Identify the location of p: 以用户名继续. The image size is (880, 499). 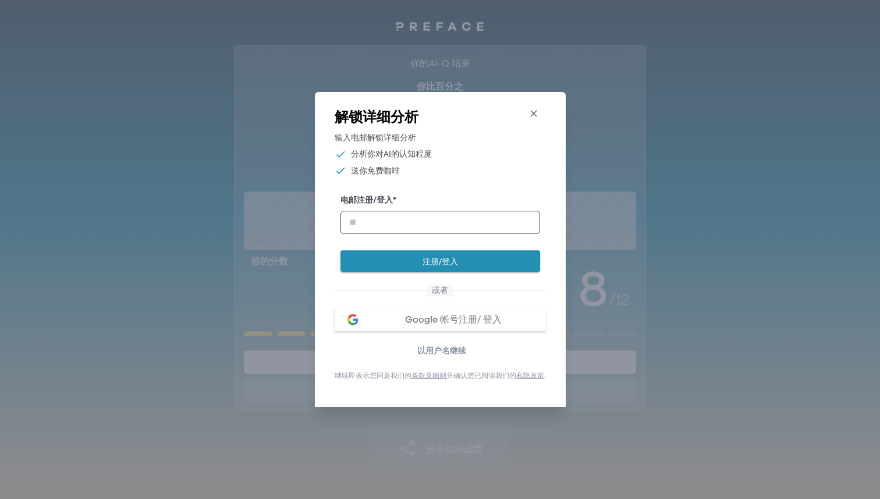
(442, 351).